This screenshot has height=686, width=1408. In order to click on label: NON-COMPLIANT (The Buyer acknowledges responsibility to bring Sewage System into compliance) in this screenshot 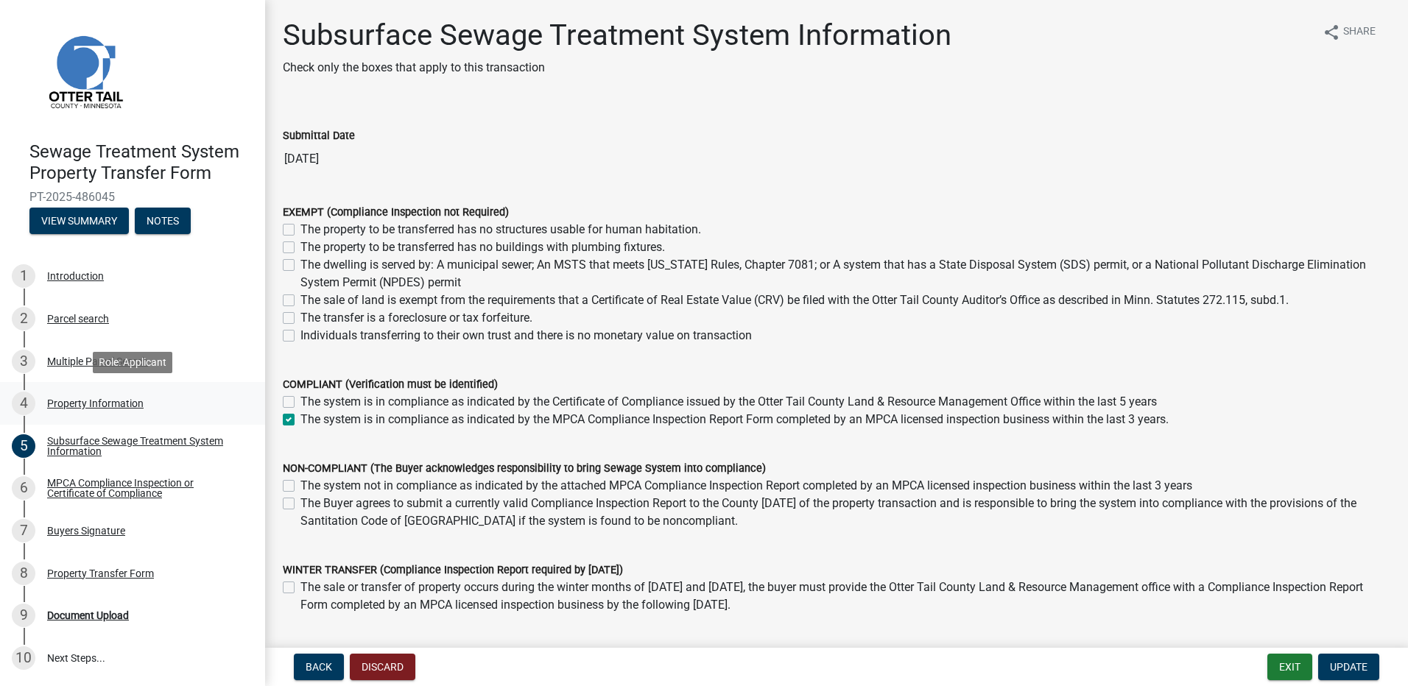, I will do `click(524, 469)`.